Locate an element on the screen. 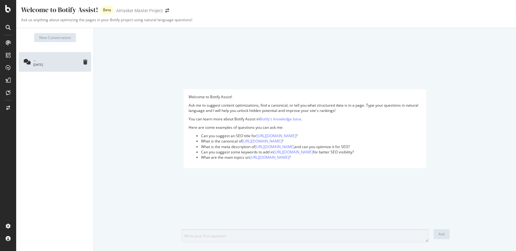  p: Welcome to Botify Assist! is located at coordinates (305, 97).